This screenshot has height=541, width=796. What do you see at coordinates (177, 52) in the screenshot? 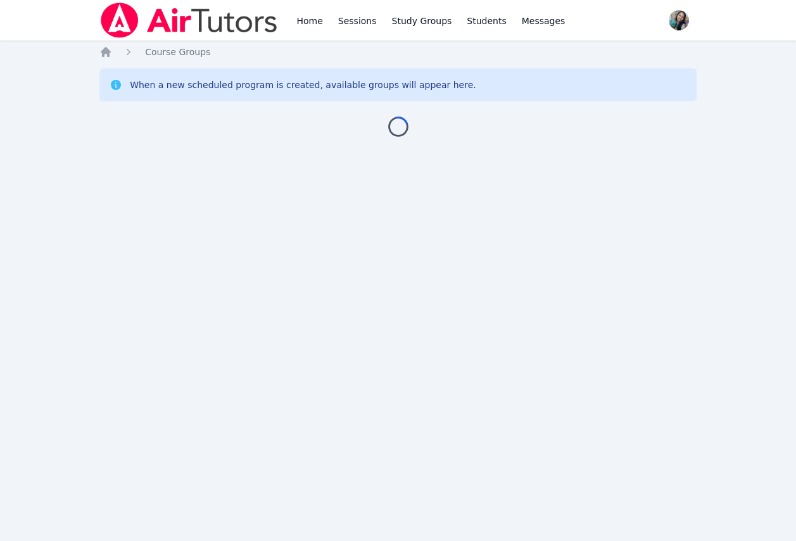
I see `a: Course Groups` at bounding box center [177, 52].